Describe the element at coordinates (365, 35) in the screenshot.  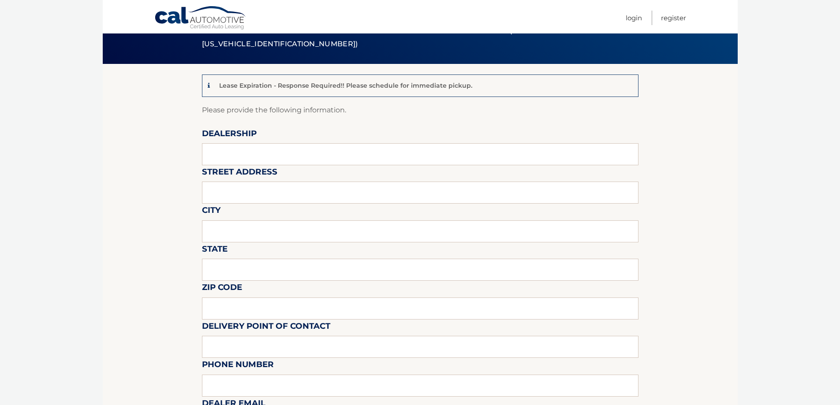
I see `span: Ground a Vehicle - 2022 Ford Explorer` at that location.